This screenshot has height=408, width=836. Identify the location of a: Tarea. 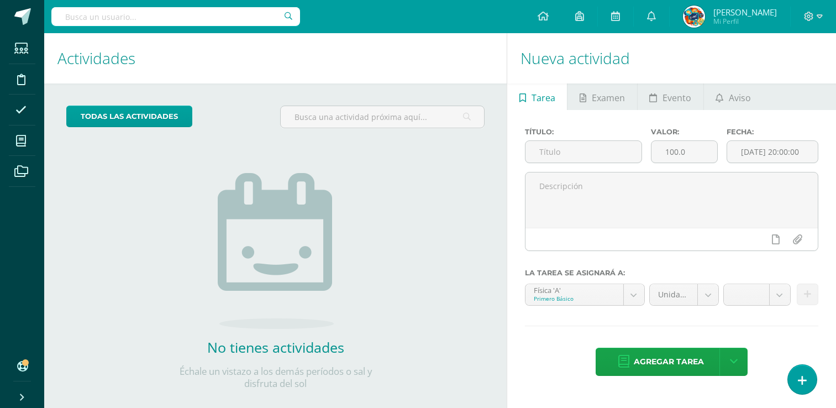
(537, 97).